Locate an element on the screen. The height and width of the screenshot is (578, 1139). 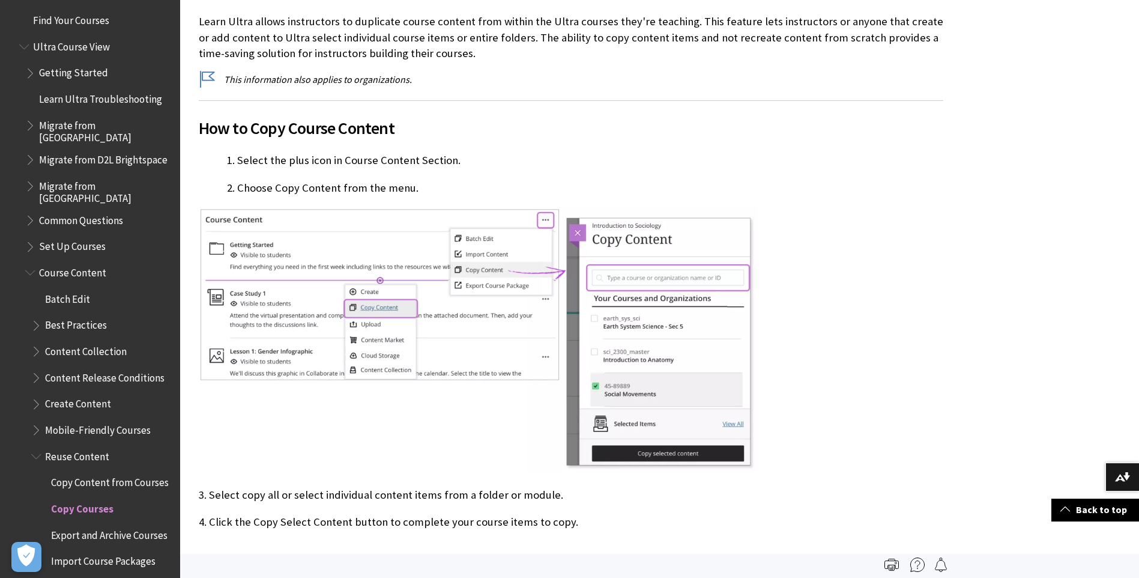
button: Open Preferences is located at coordinates (26, 557).